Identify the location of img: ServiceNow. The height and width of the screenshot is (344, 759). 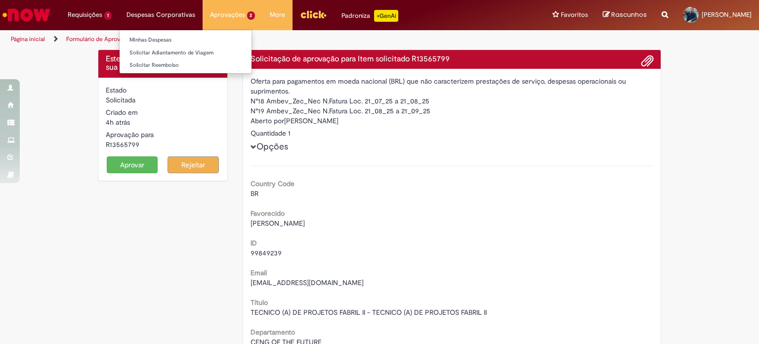
(26, 15).